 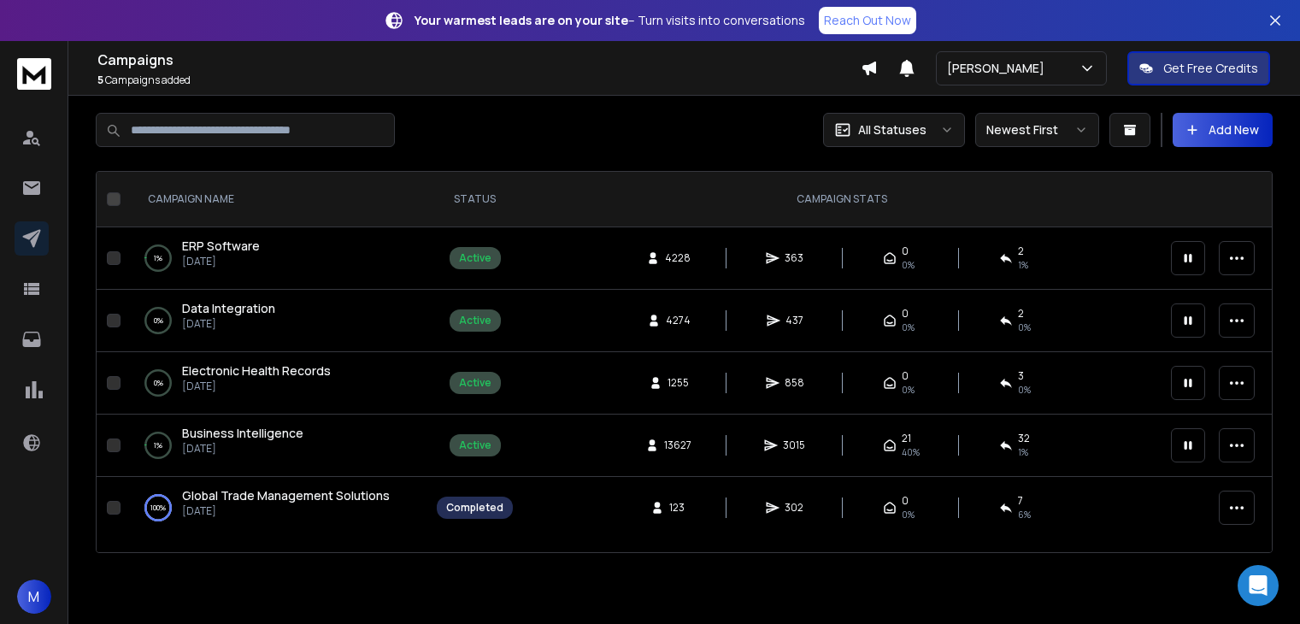 What do you see at coordinates (842, 199) in the screenshot?
I see `th: CAMPAIGN STATS` at bounding box center [842, 199].